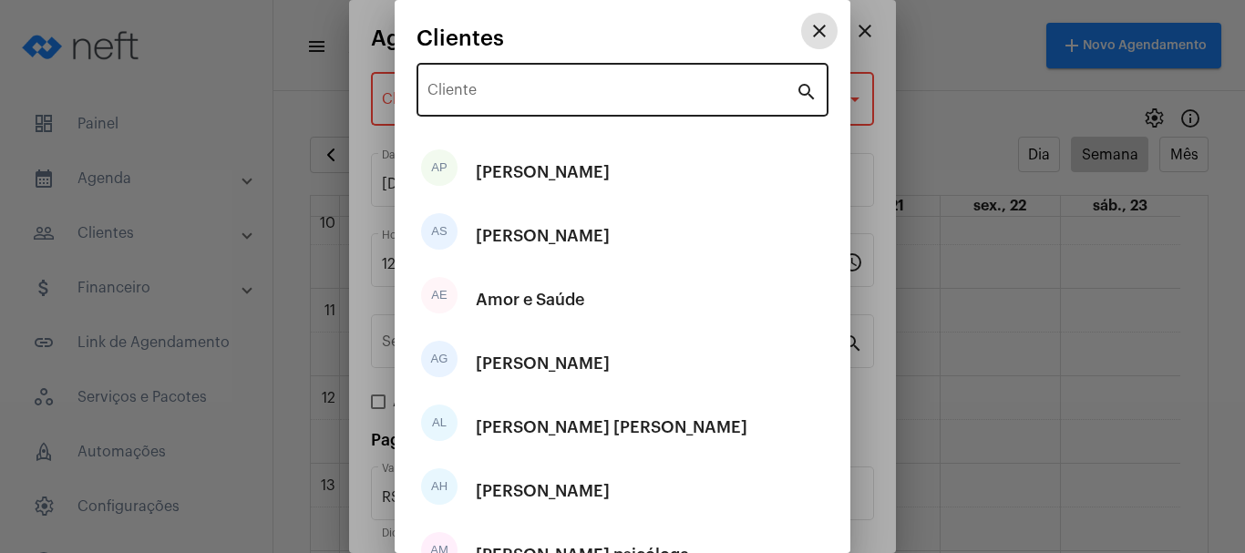 The height and width of the screenshot is (553, 1245). What do you see at coordinates (612, 94) in the screenshot?
I see `input: Pesquisar cliente` at bounding box center [612, 94].